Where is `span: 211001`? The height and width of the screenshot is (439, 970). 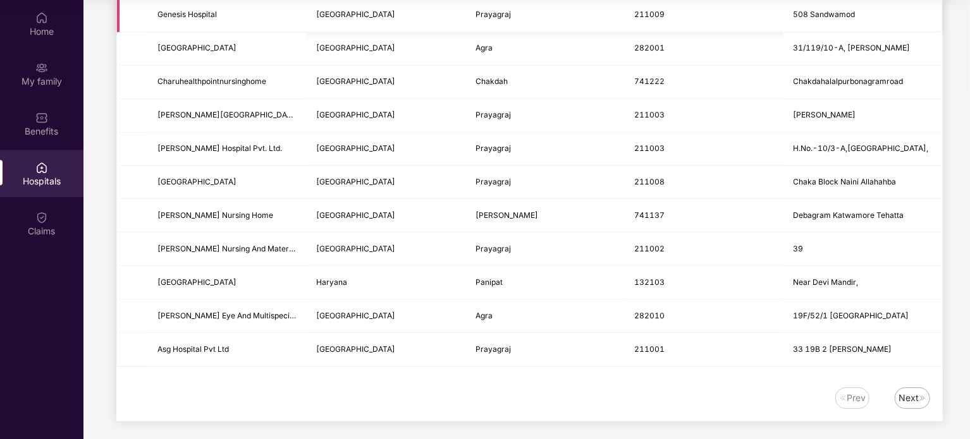
span: 211001 is located at coordinates (649, 349).